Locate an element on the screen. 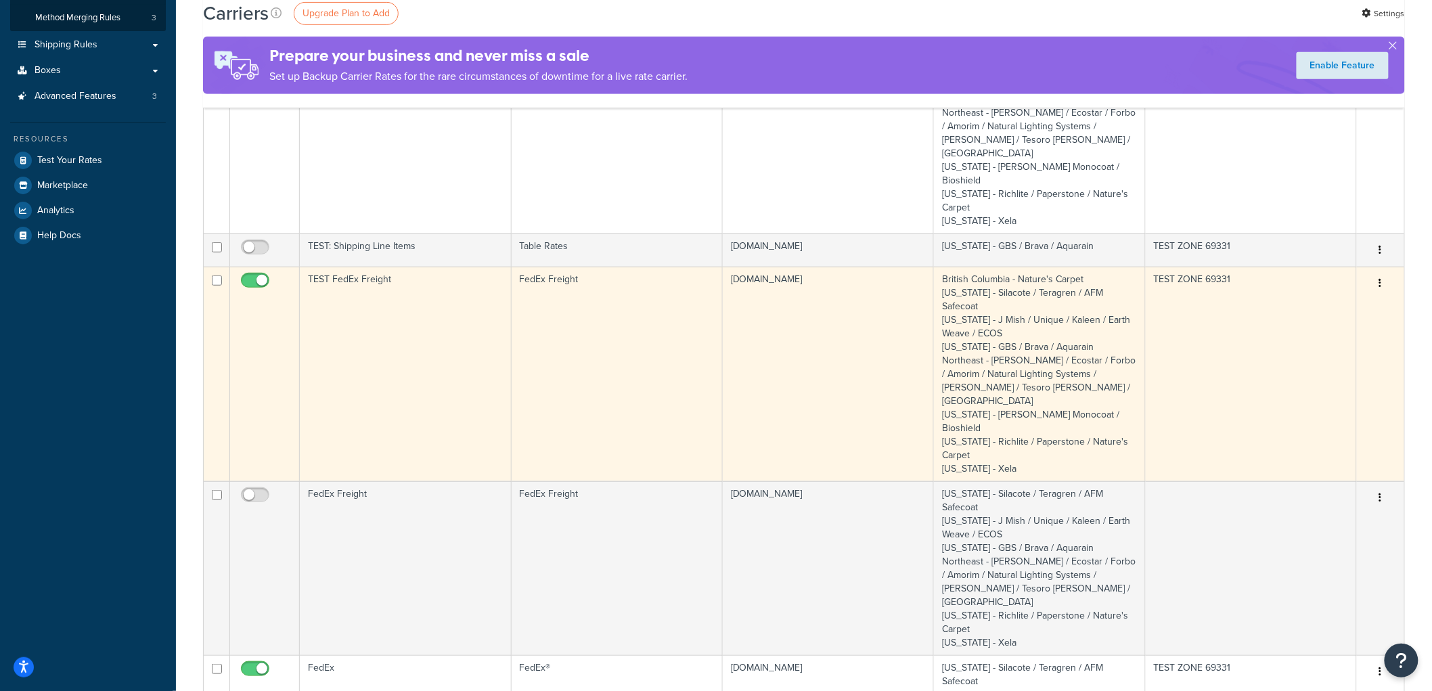 The height and width of the screenshot is (691, 1432). td: Table Rates is located at coordinates (617, 250).